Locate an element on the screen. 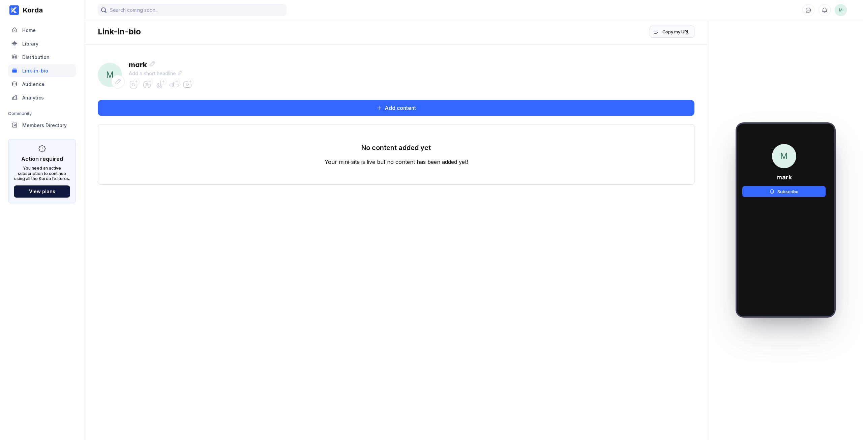 Image resolution: width=863 pixels, height=440 pixels. div: No content added yet is located at coordinates (396, 151).